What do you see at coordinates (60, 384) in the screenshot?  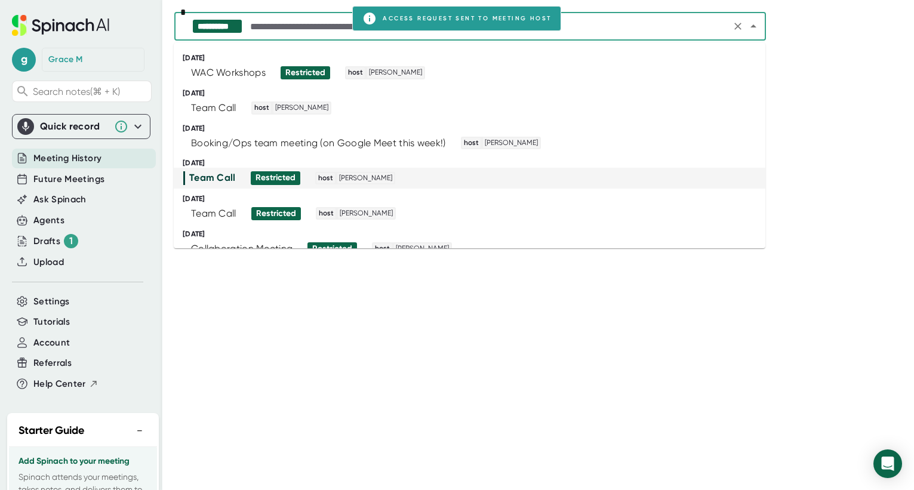 I see `span: Help Center` at bounding box center [60, 384].